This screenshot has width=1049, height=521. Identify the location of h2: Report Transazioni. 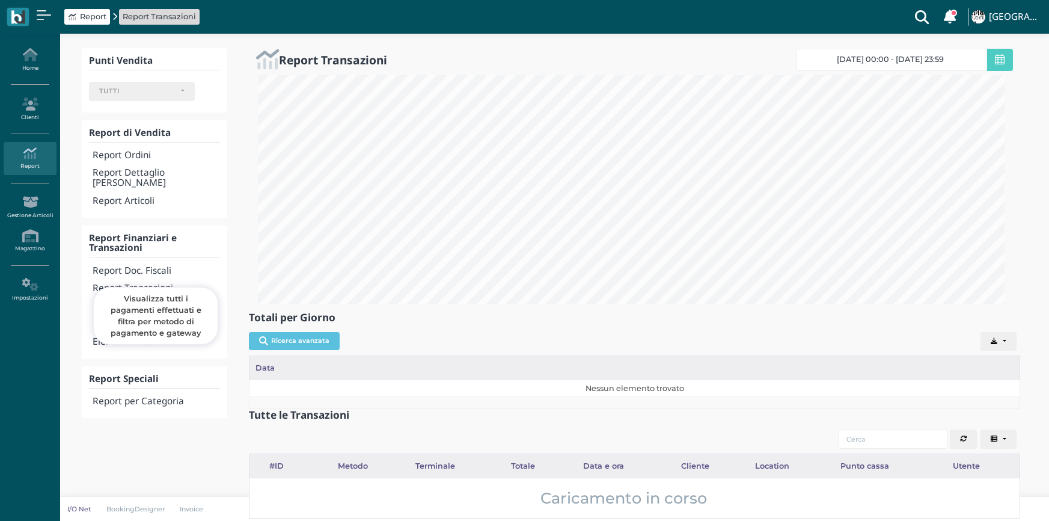
(333, 60).